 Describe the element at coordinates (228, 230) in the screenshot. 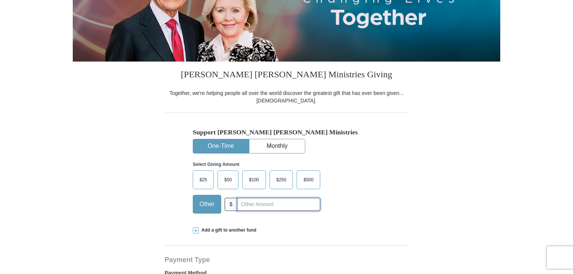

I see `span: Add a gift to another fund` at that location.